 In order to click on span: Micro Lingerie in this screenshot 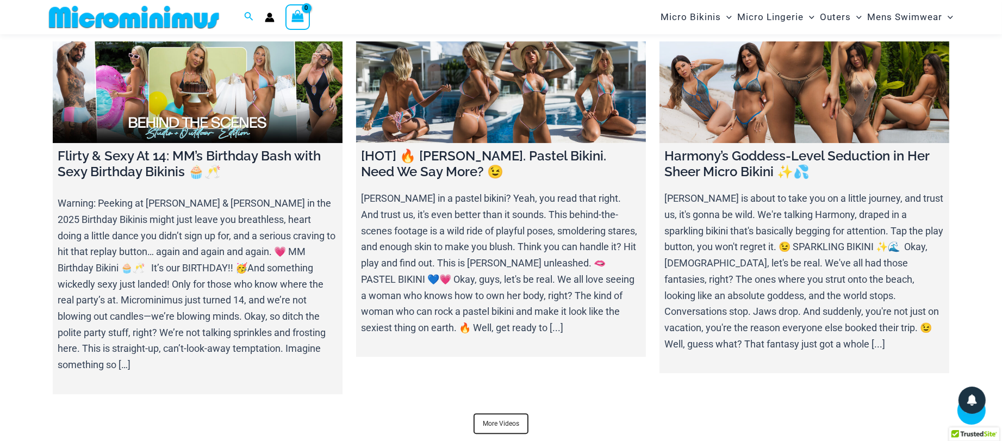, I will do `click(771, 17)`.